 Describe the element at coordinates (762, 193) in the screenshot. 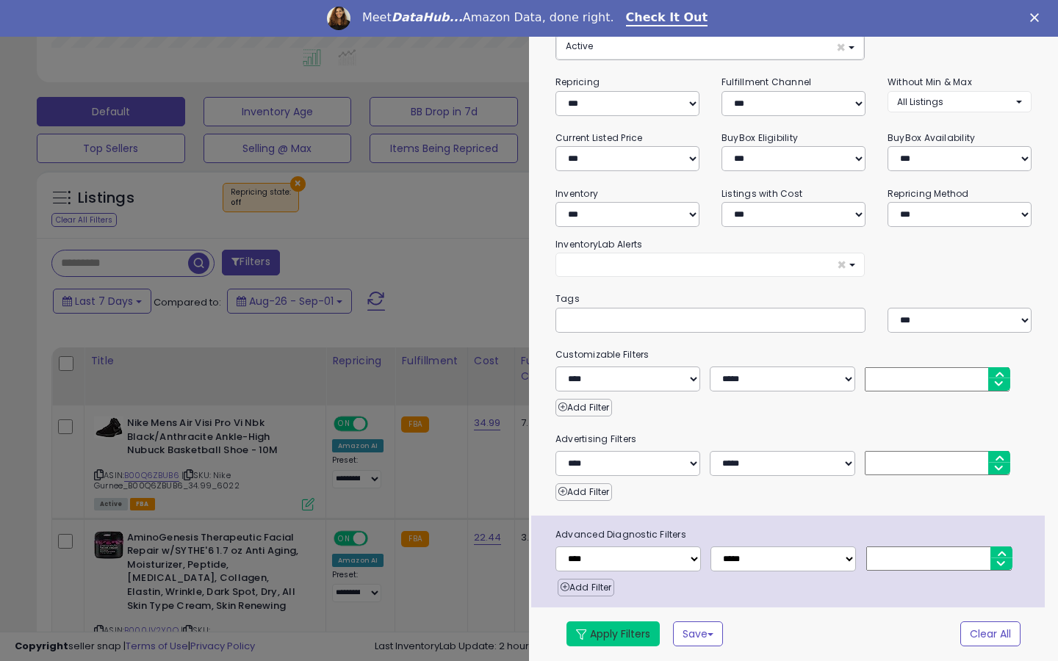

I see `small: Listings with Cost` at that location.